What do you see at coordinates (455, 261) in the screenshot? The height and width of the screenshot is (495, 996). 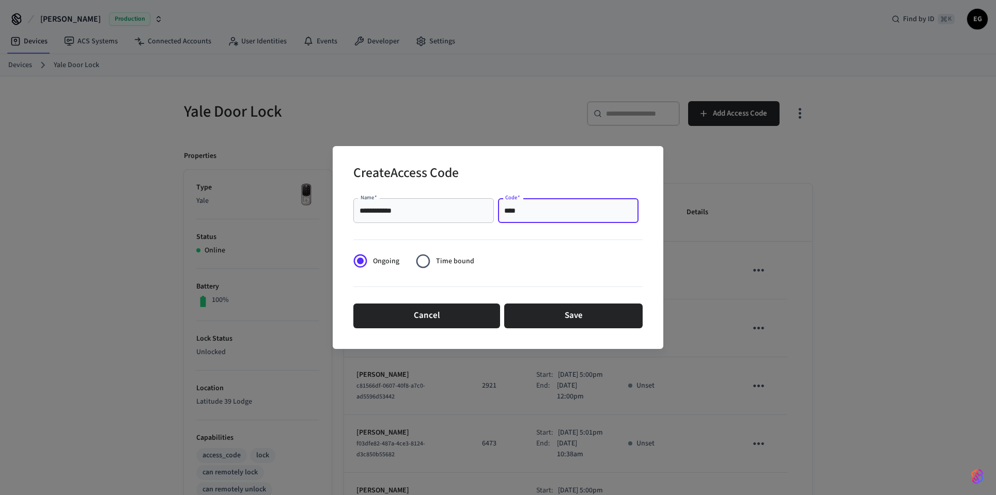 I see `span: Time bound` at bounding box center [455, 261].